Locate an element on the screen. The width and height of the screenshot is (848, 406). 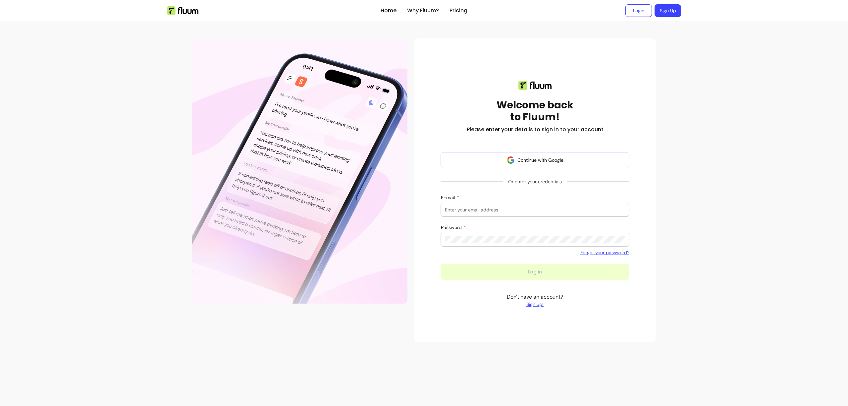
input: Password is located at coordinates (535, 240).